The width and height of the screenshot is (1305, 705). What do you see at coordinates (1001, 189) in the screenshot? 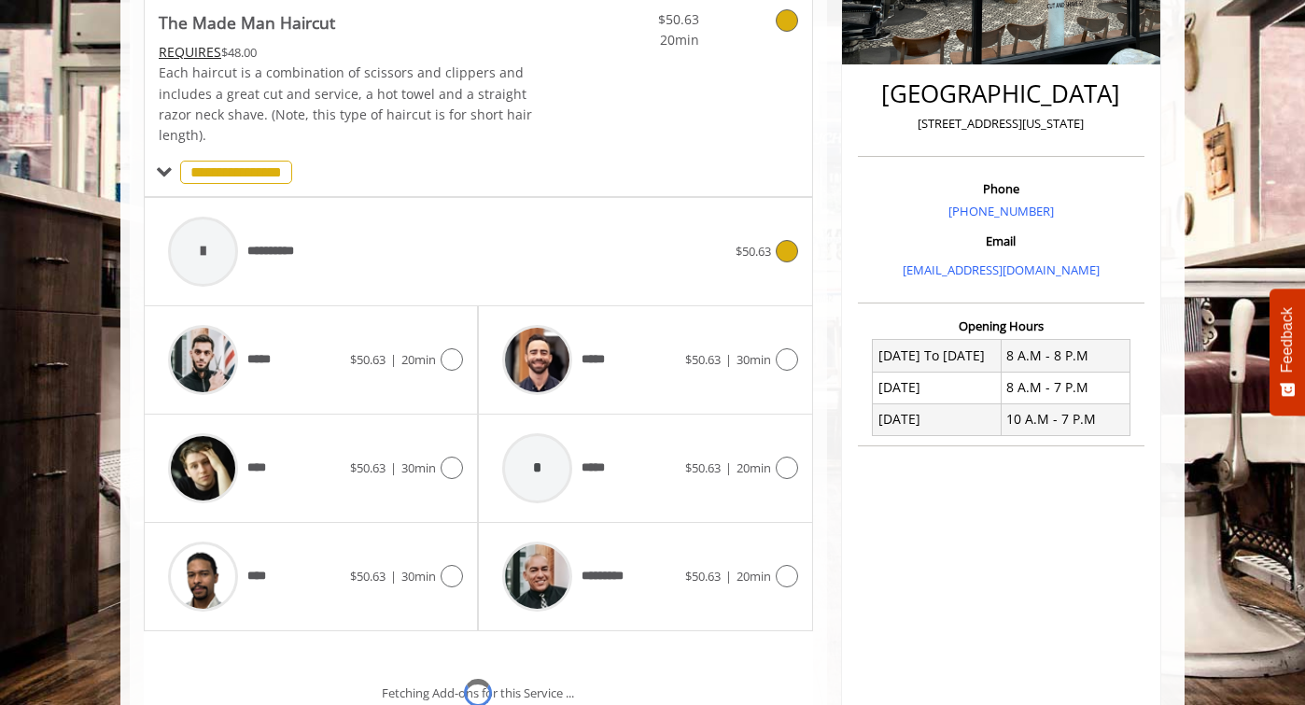
I see `h3: Phone` at bounding box center [1001, 189].